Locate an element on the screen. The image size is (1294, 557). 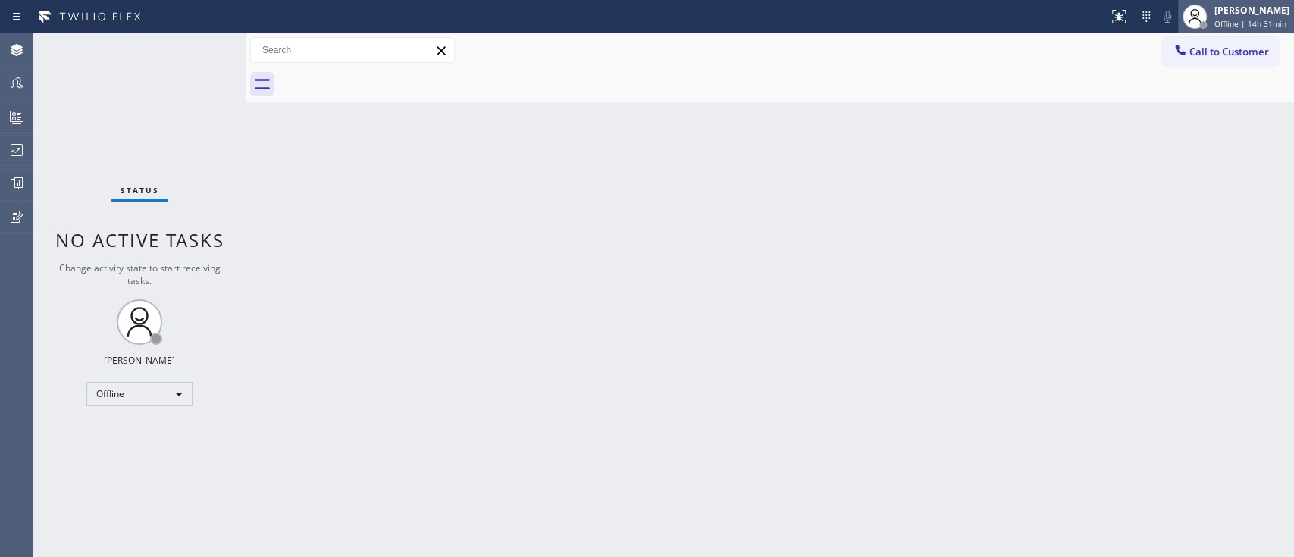
div: Offline is located at coordinates (139, 394).